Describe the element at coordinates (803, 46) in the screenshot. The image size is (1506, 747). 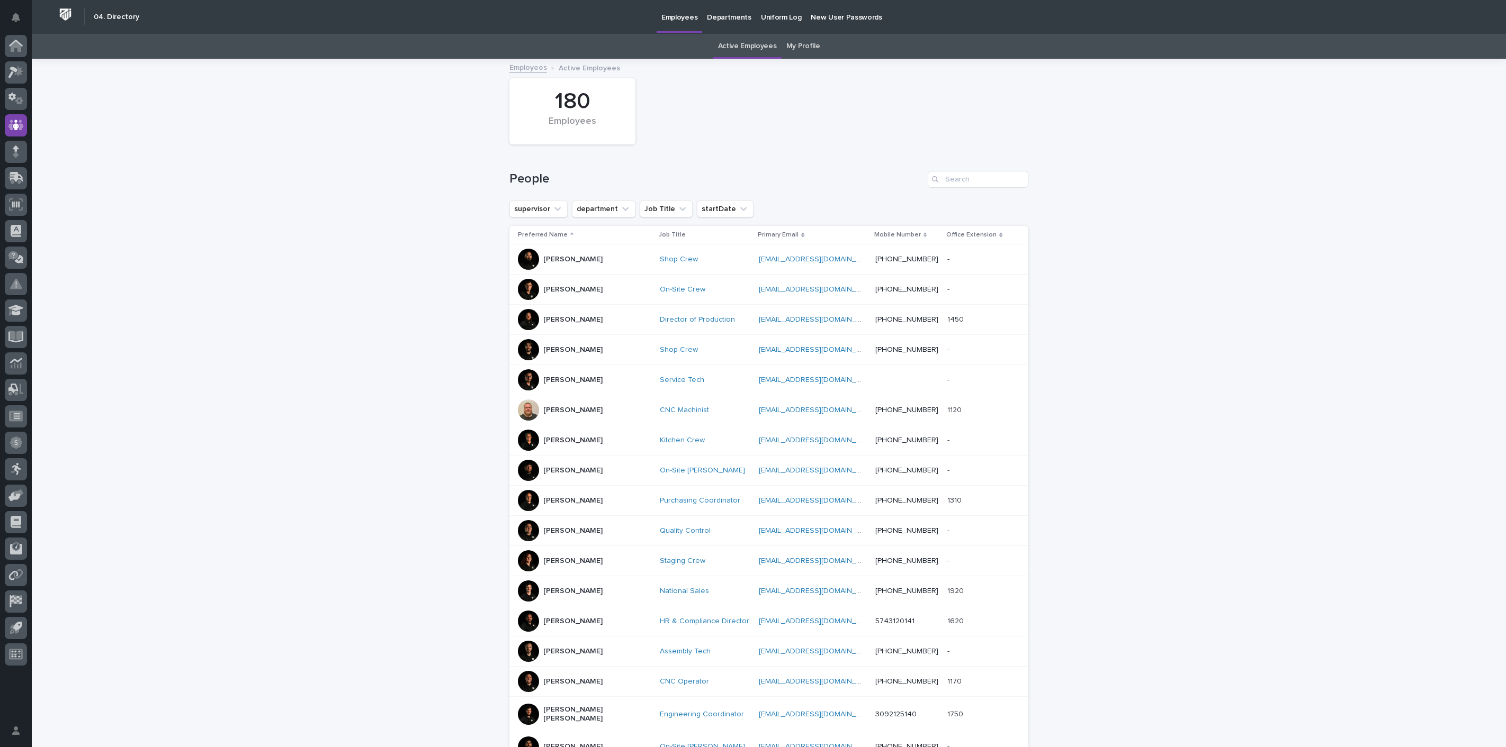
I see `a: My Profile` at that location.